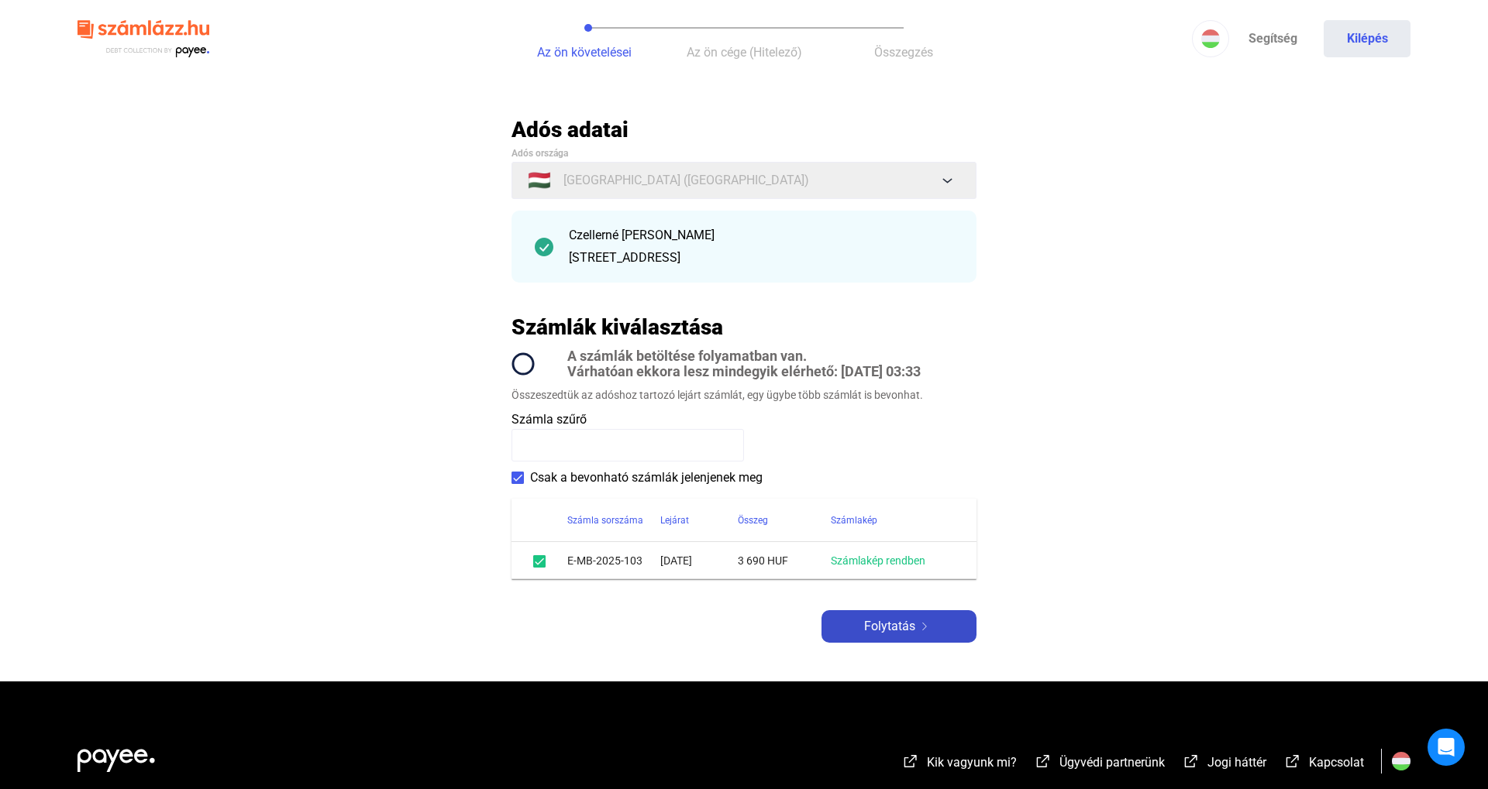 The width and height of the screenshot is (1488, 789). I want to click on span: Az ön cége (Hitelező), so click(744, 52).